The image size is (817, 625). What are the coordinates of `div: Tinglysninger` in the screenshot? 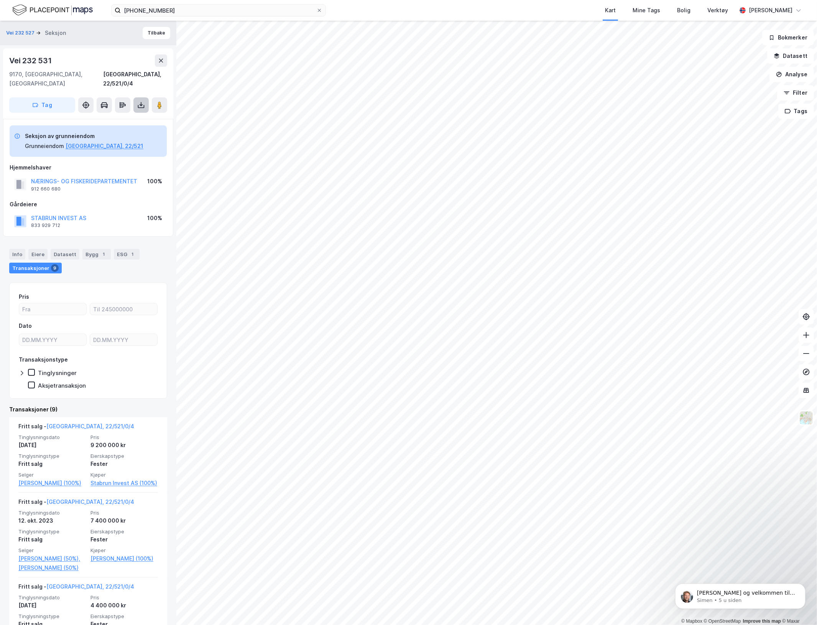 It's located at (57, 373).